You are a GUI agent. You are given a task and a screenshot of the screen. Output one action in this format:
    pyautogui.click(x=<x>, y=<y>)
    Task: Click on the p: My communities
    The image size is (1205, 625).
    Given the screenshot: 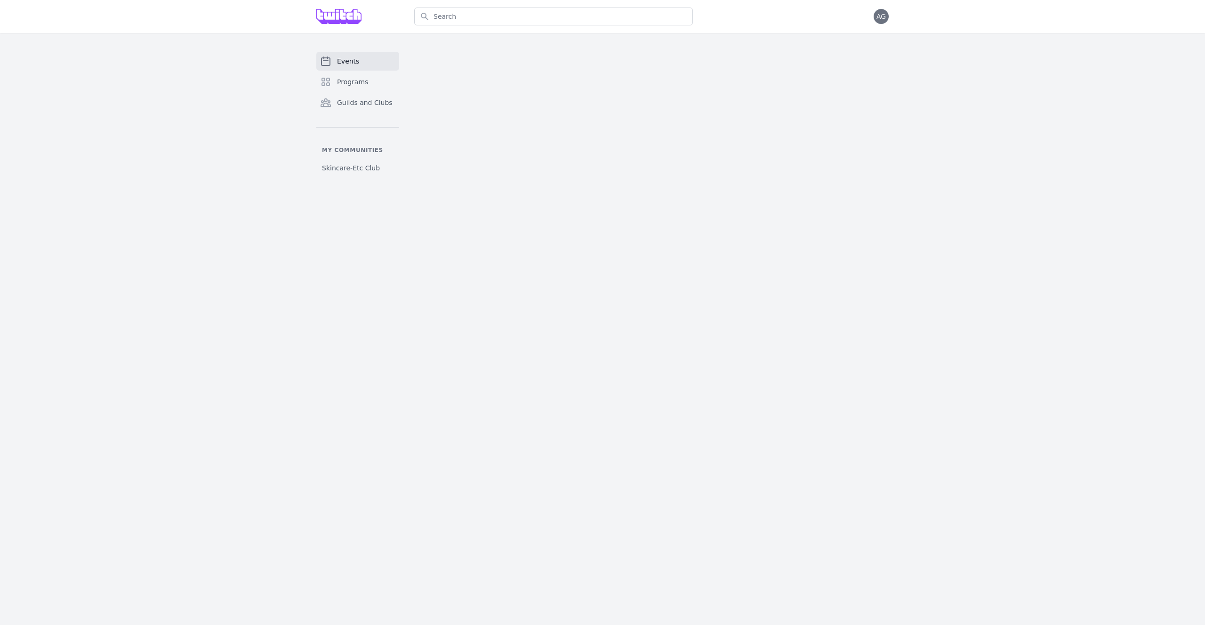 What is the action you would take?
    pyautogui.click(x=358, y=150)
    